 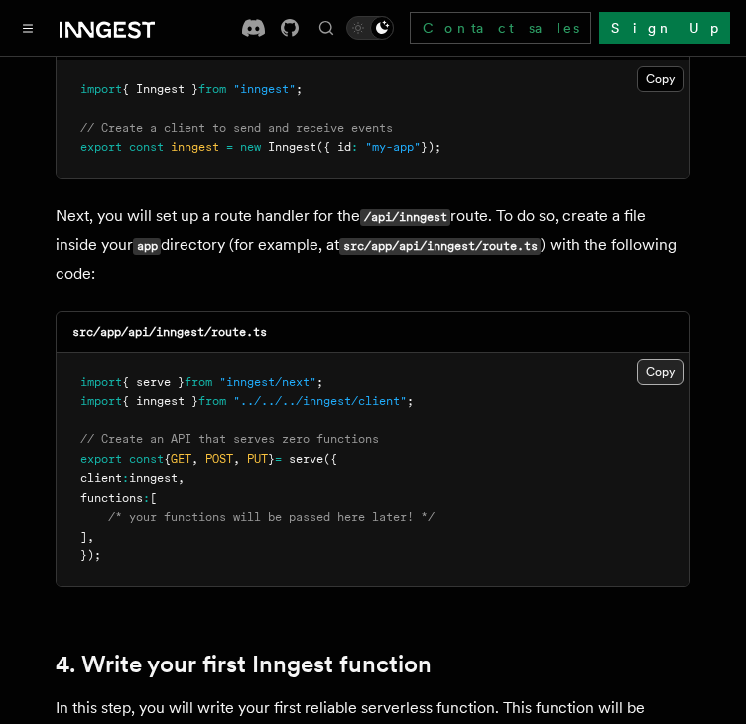 I want to click on span: // Create an API that serves zero functions, so click(x=229, y=439).